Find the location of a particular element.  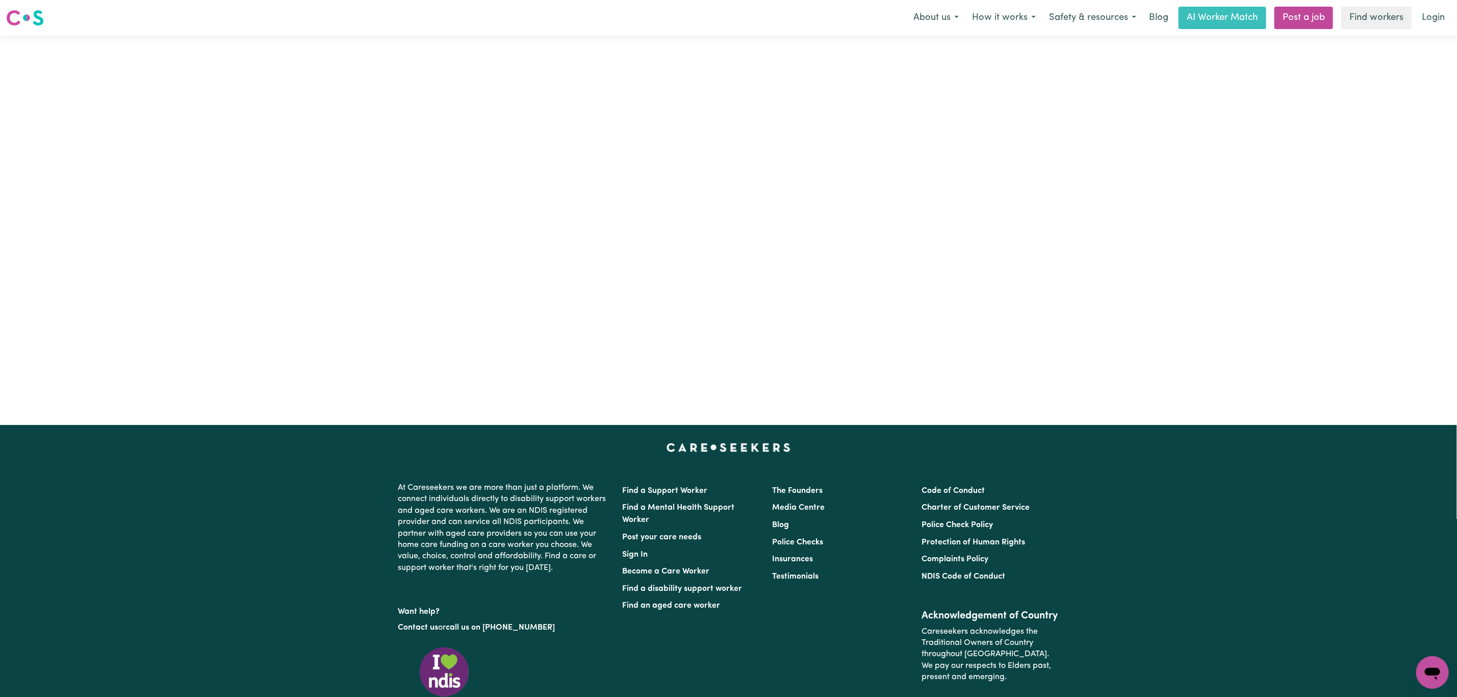

a: Contact us is located at coordinates (418, 627).